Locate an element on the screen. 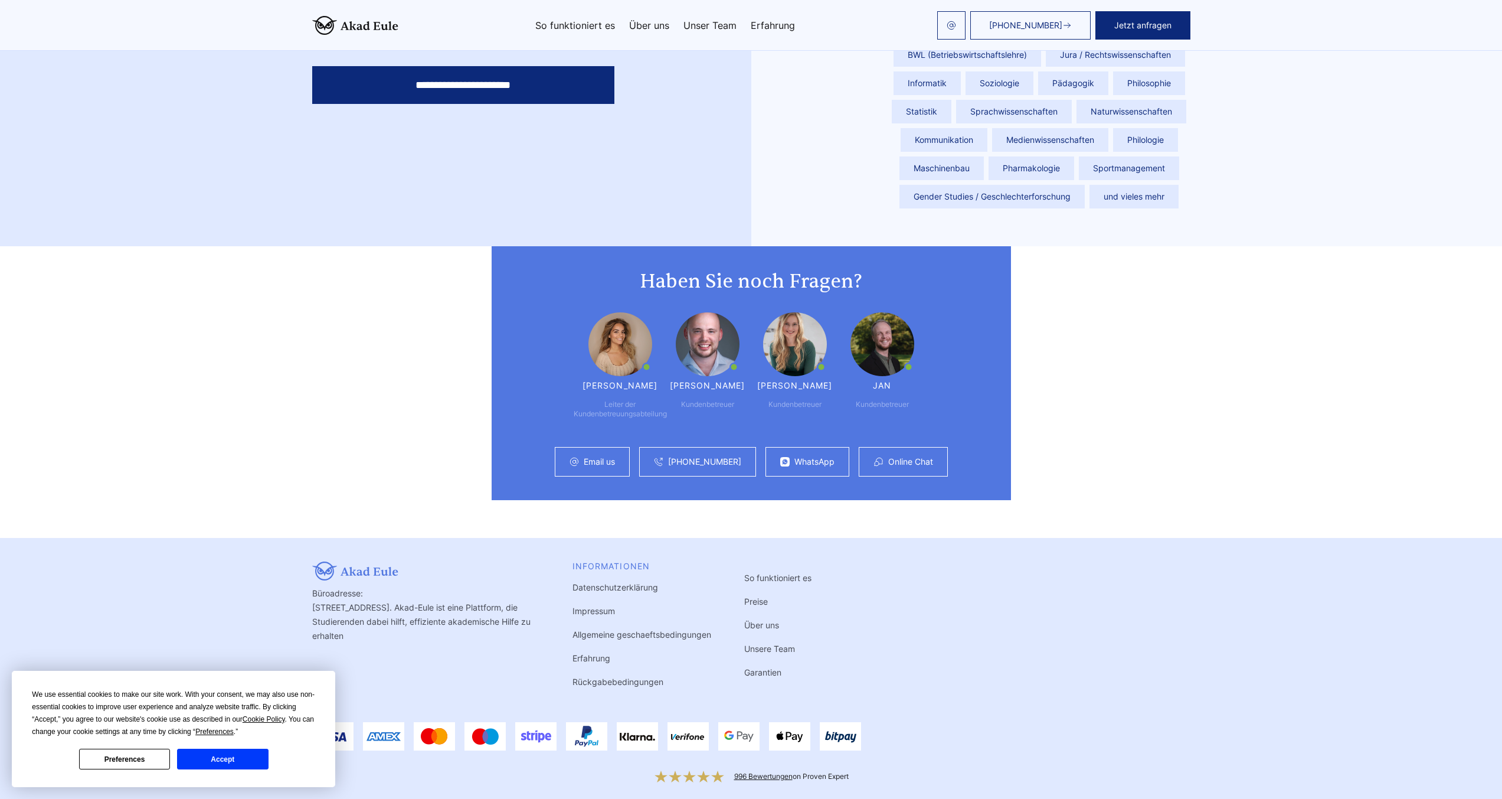 This screenshot has height=799, width=1502. a: 996 Bewertungen is located at coordinates (763, 776).